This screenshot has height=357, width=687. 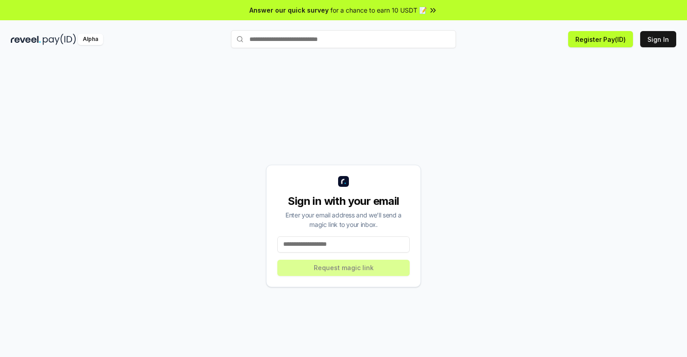 What do you see at coordinates (26, 39) in the screenshot?
I see `img: reveel_dark` at bounding box center [26, 39].